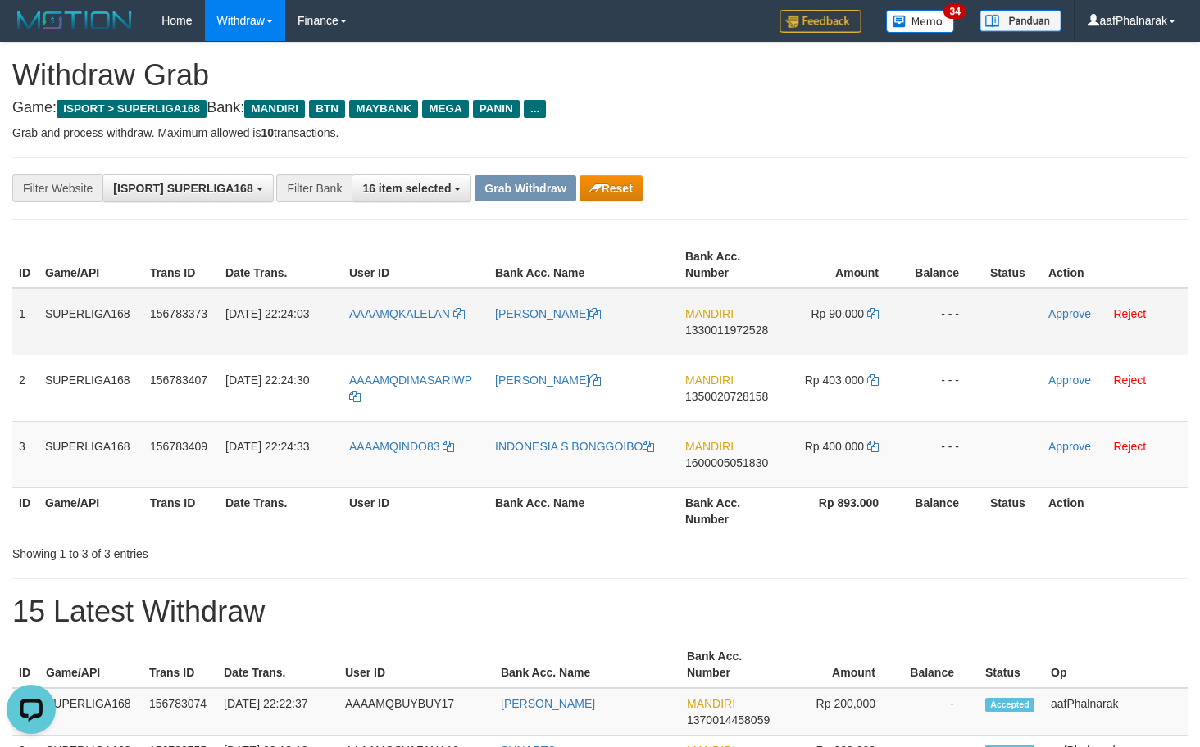  What do you see at coordinates (250, 551) in the screenshot?
I see `div: Showing 1 to 3 of 3 entries` at bounding box center [250, 551].